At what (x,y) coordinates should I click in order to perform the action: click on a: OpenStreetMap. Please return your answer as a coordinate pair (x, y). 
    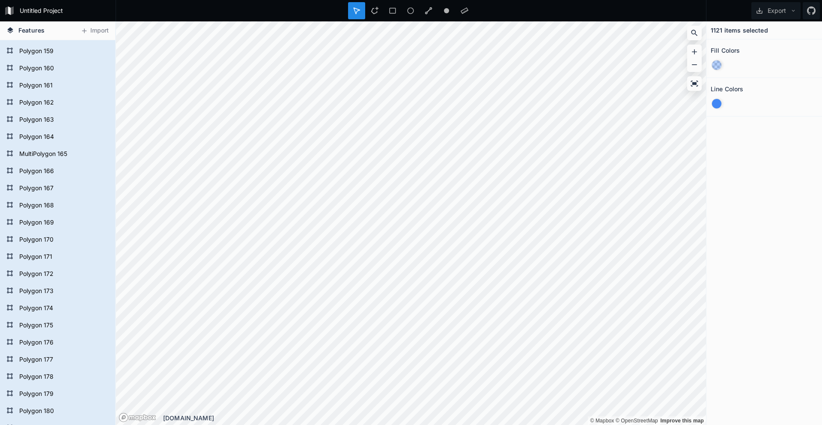
    Looking at the image, I should click on (637, 421).